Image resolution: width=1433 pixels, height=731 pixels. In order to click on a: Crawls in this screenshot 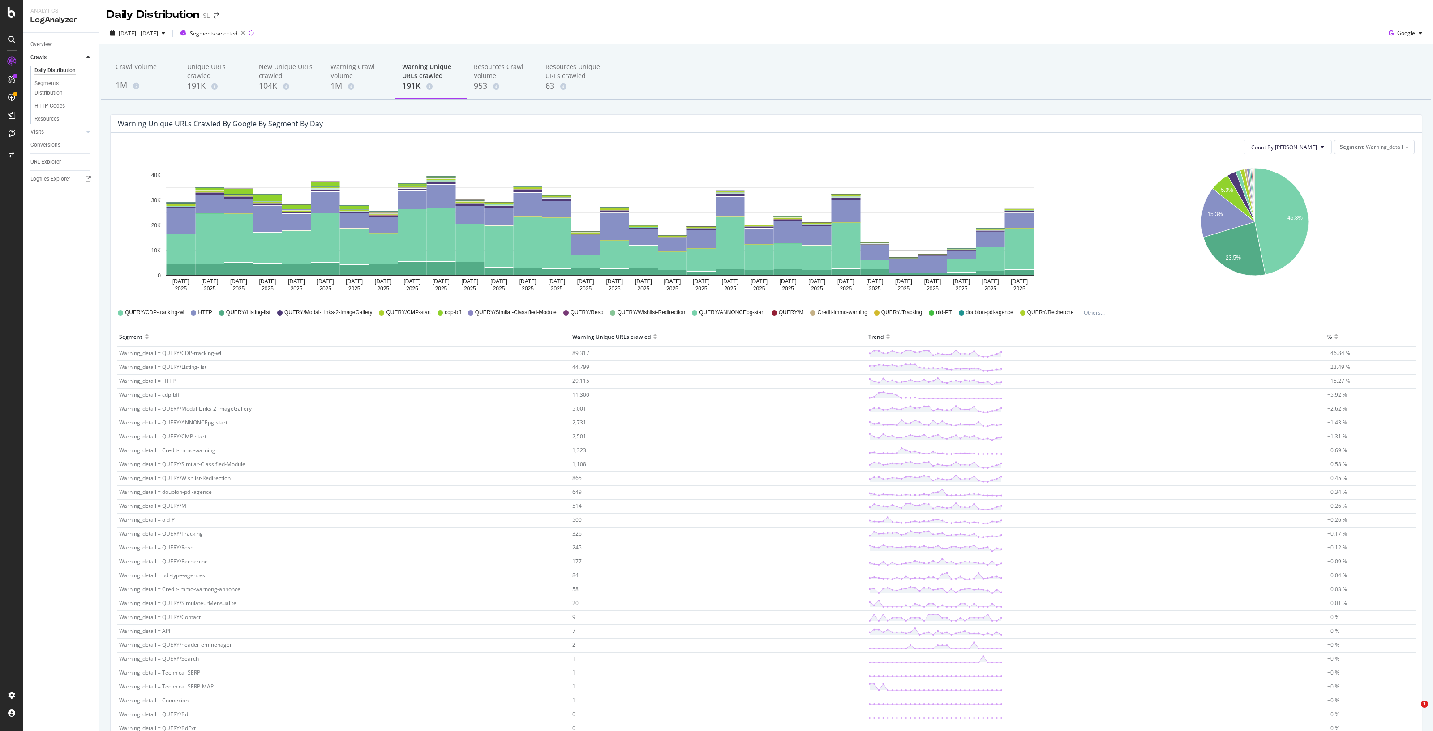, I will do `click(57, 57)`.